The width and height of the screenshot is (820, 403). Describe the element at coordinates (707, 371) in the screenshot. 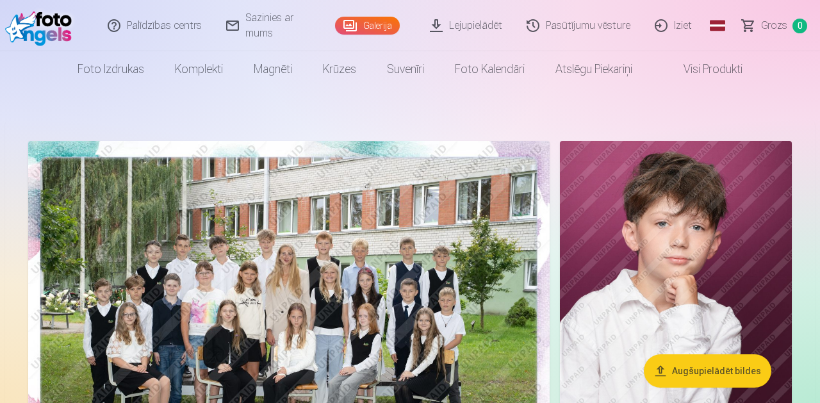

I see `button: Augšupielādēt bildes` at that location.